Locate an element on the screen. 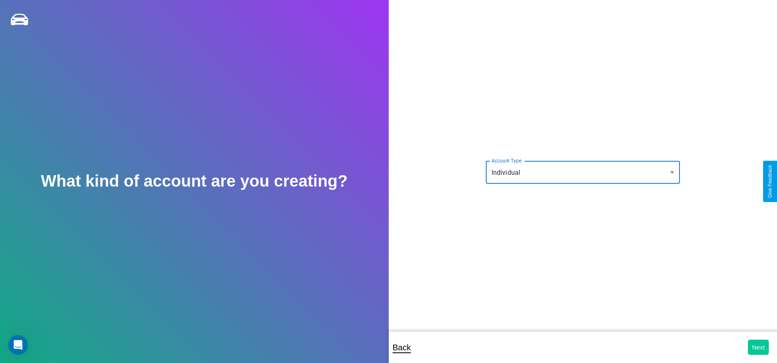  div: Individual is located at coordinates (583, 172).